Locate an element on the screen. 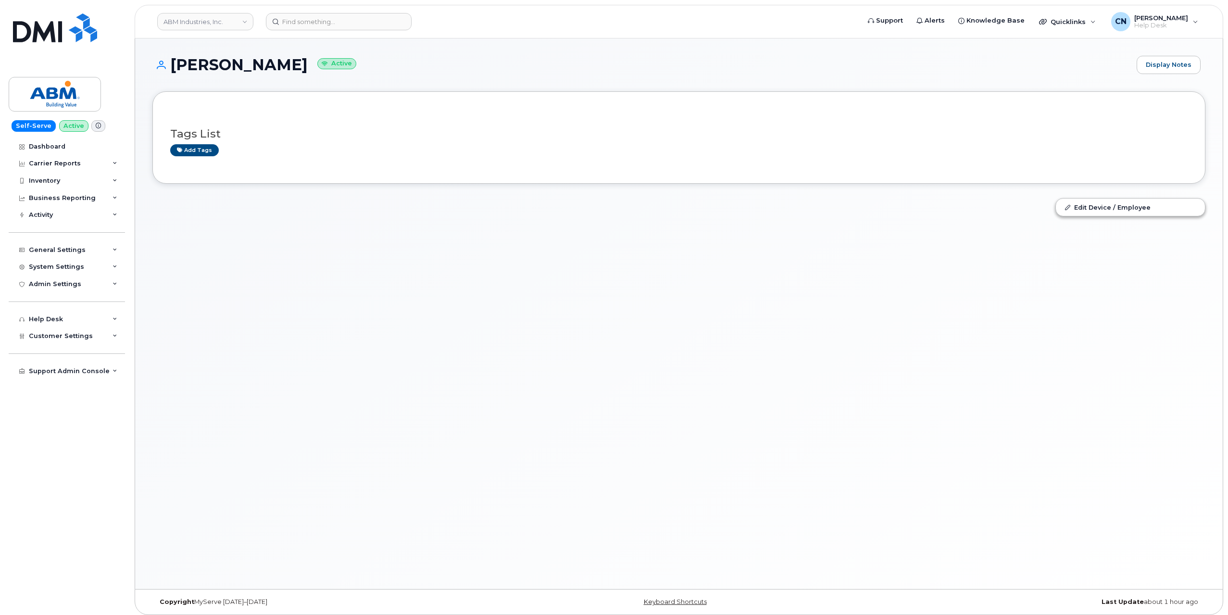  strong: Last Update is located at coordinates (1122, 601).